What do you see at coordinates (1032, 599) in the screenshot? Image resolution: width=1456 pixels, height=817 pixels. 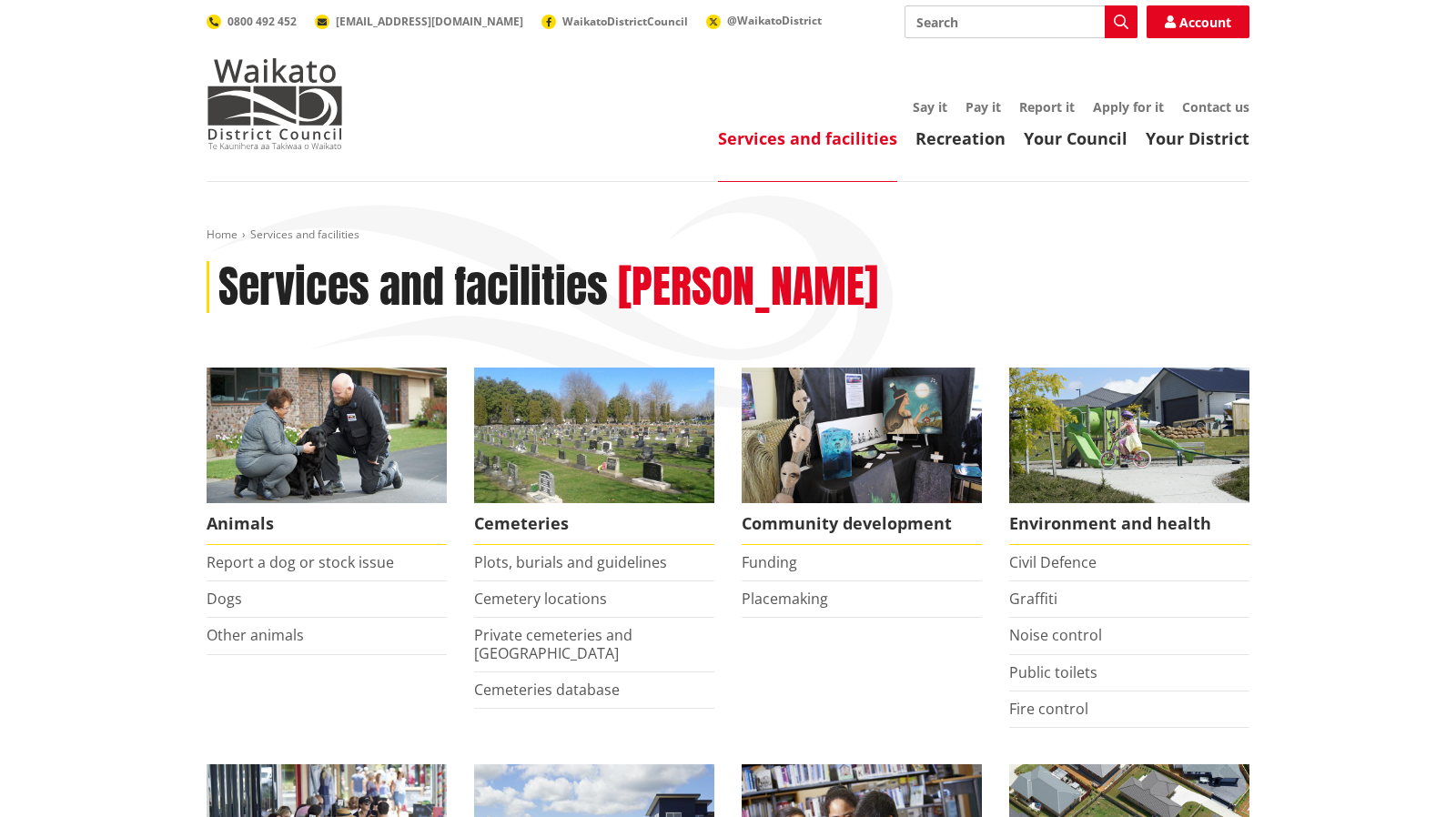 I see `a: Graffiti` at bounding box center [1032, 599].